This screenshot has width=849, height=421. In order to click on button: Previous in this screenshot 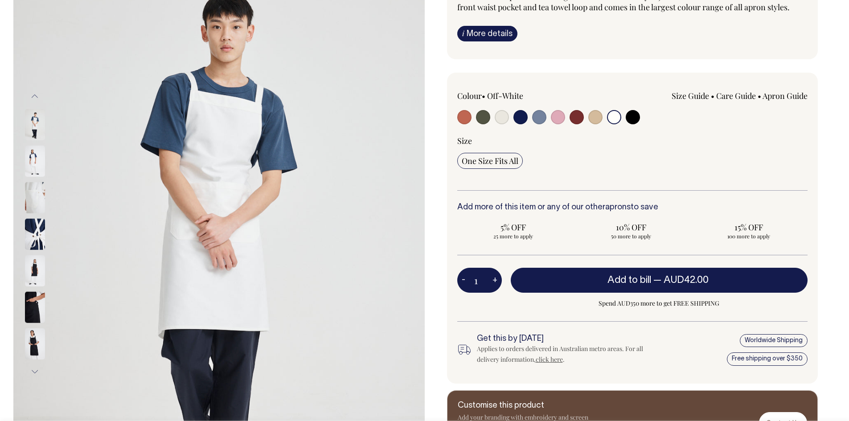, I will do `click(35, 96)`.